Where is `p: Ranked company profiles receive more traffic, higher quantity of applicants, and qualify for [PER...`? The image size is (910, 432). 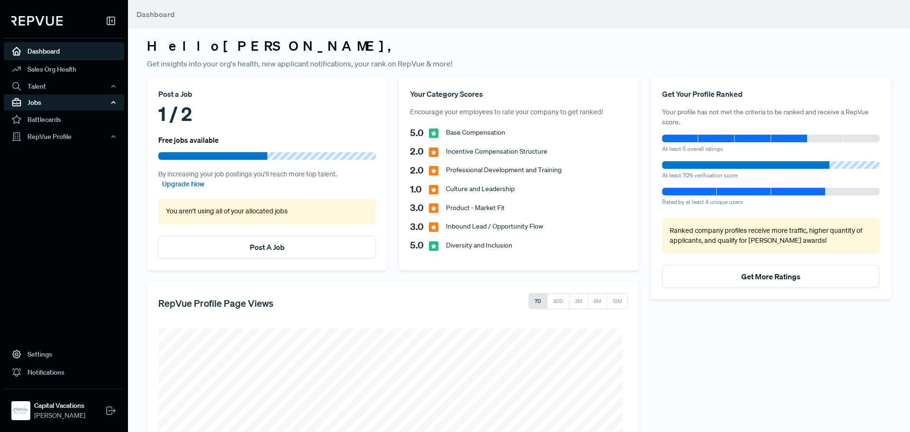 p: Ranked company profiles receive more traffic, higher quantity of applicants, and qualify for [PER... is located at coordinates (771, 236).